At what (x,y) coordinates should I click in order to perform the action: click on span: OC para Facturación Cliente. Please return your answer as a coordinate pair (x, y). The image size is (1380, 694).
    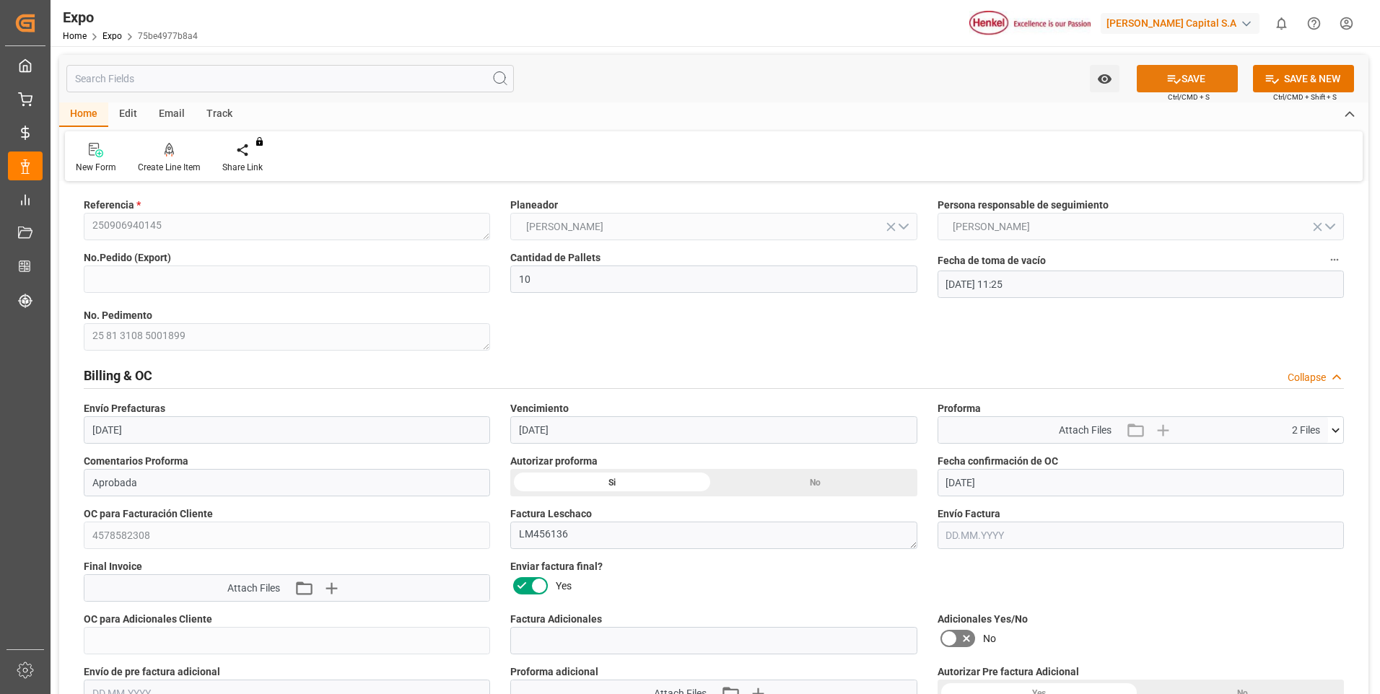
    Looking at the image, I should click on (148, 514).